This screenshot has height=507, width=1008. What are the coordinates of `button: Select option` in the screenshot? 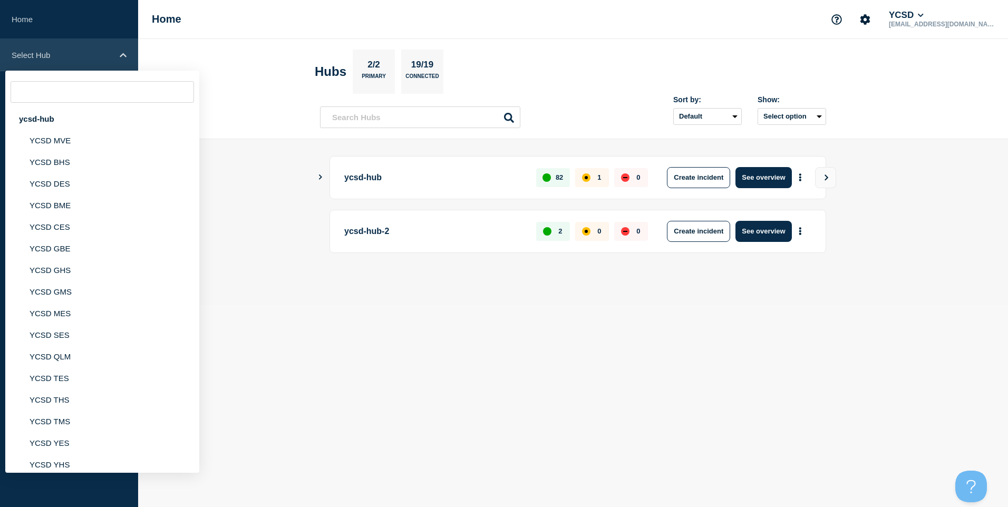 It's located at (792, 116).